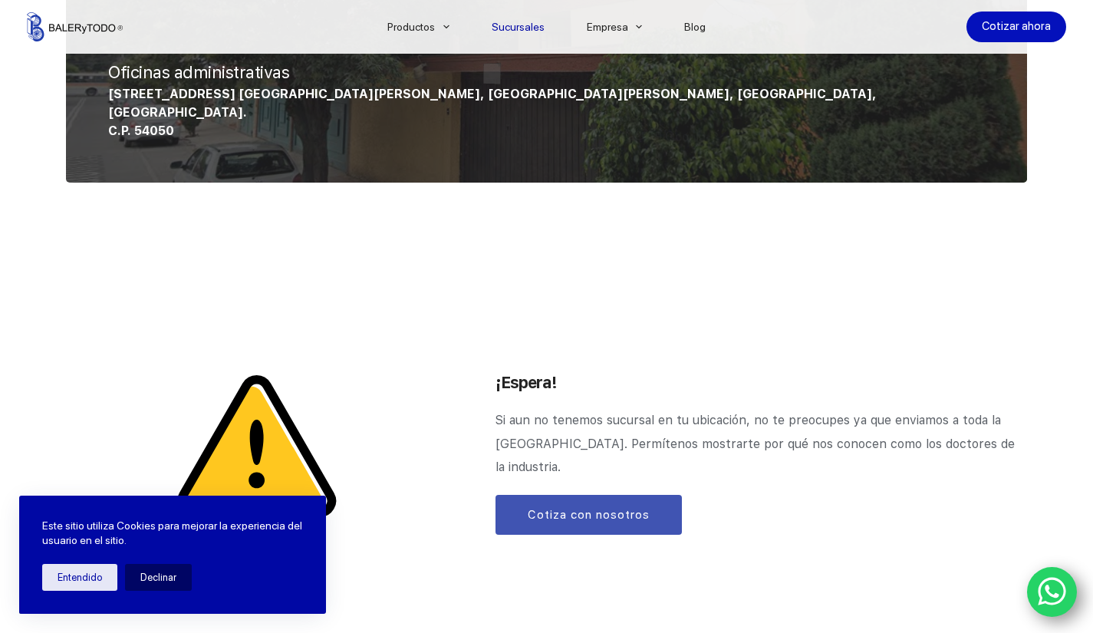 The image size is (1093, 633). Describe the element at coordinates (173, 533) in the screenshot. I see `p: Este sitio utiliza Cookies para mejorar la experiencia del usuario en el sitio.` at that location.